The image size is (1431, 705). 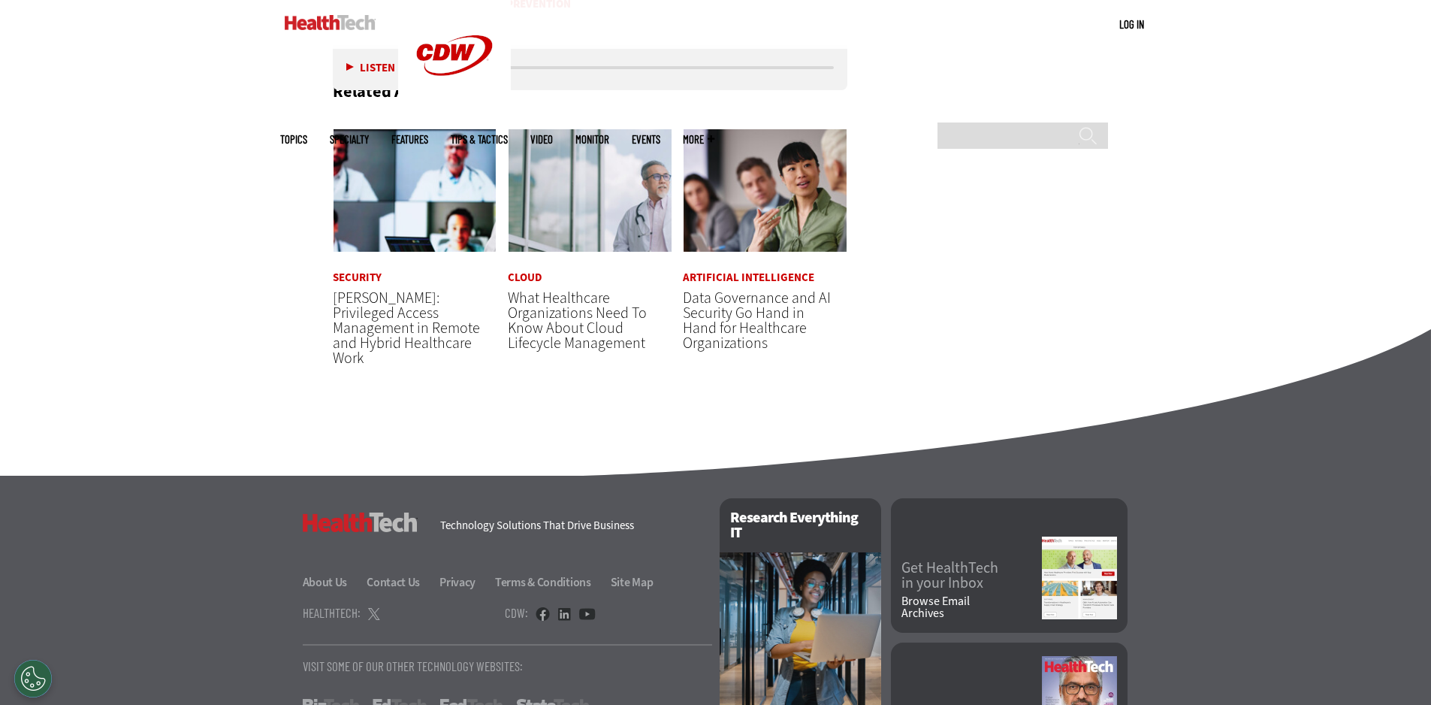 I want to click on span: What Healthcare Organizations Need To Know About Cloud Lifecycle Management, so click(x=577, y=320).